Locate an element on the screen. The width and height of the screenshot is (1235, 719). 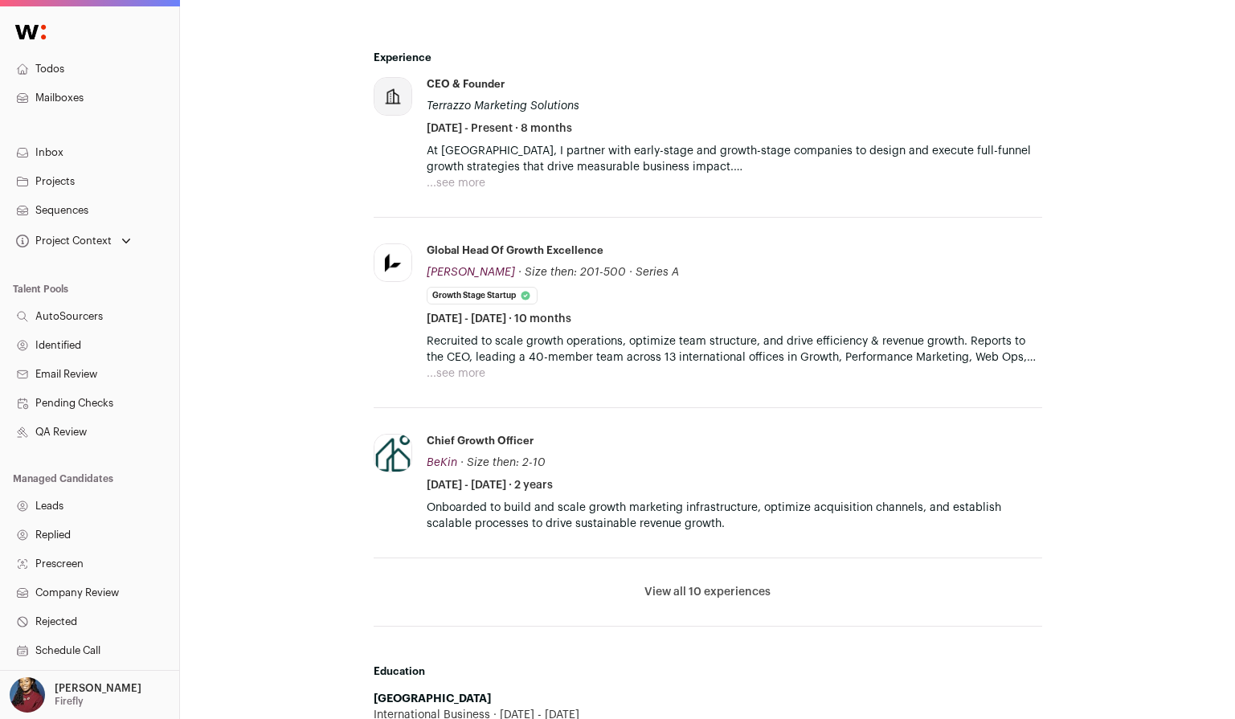
img: Wellfound is located at coordinates (31, 32).